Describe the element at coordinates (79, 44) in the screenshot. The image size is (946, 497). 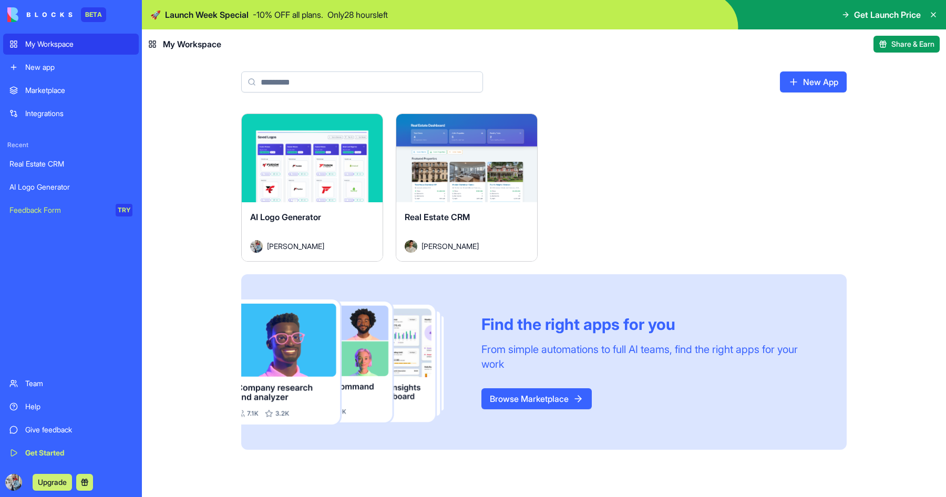
I see `div: My Workspace` at that location.